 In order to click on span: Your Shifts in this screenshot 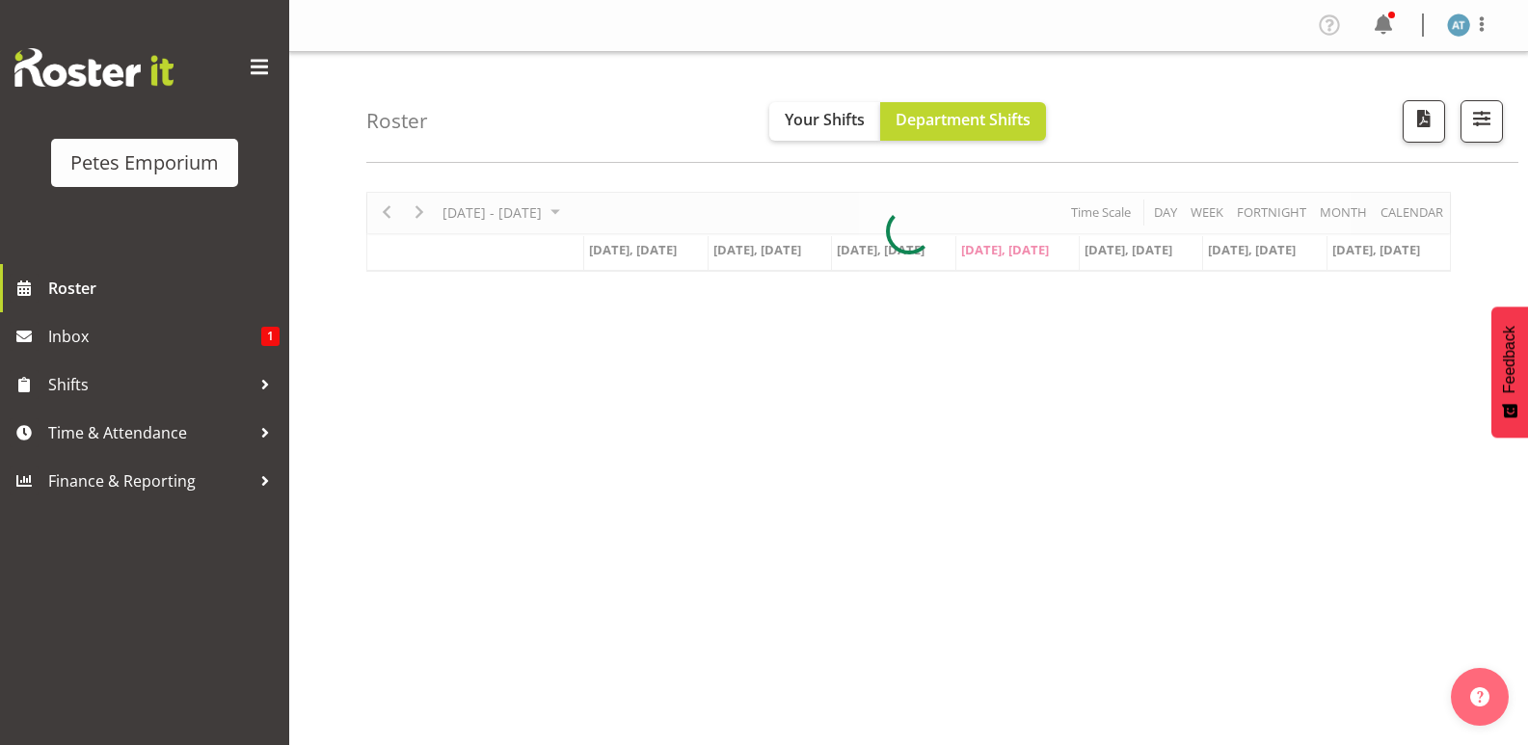, I will do `click(824, 120)`.